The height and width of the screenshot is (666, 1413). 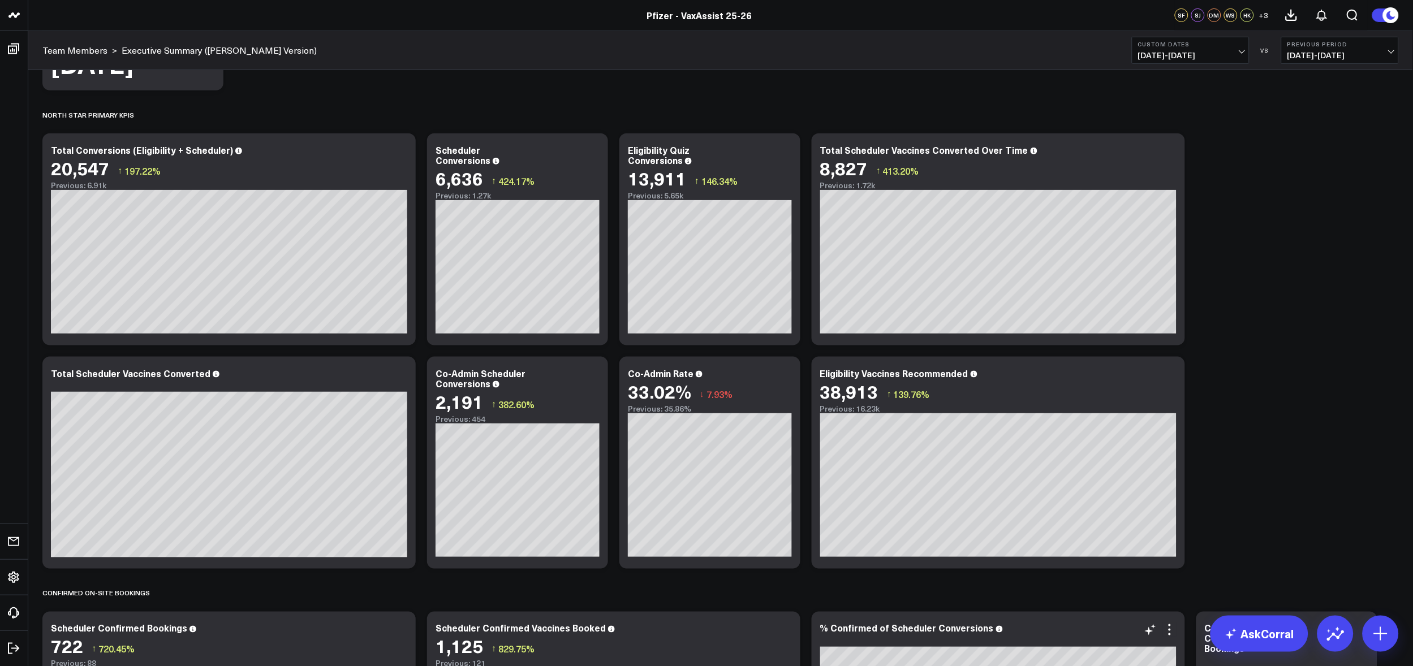 I want to click on div: Co-Admin Scheduler Conversions, so click(x=480, y=378).